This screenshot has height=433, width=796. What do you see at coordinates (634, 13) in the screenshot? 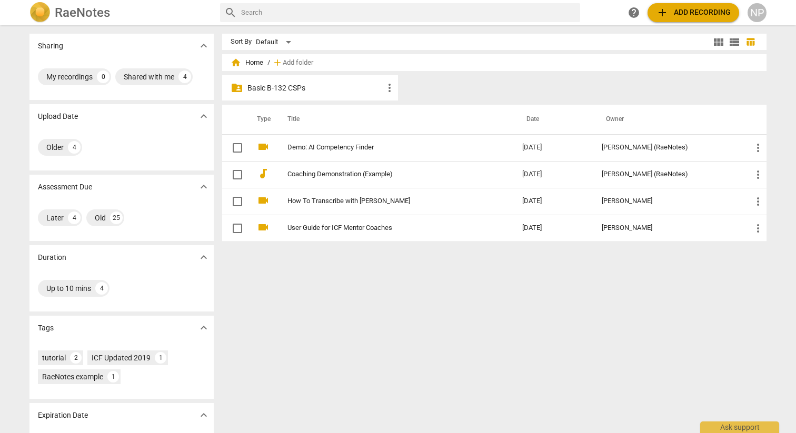
I see `span: help` at bounding box center [634, 13].